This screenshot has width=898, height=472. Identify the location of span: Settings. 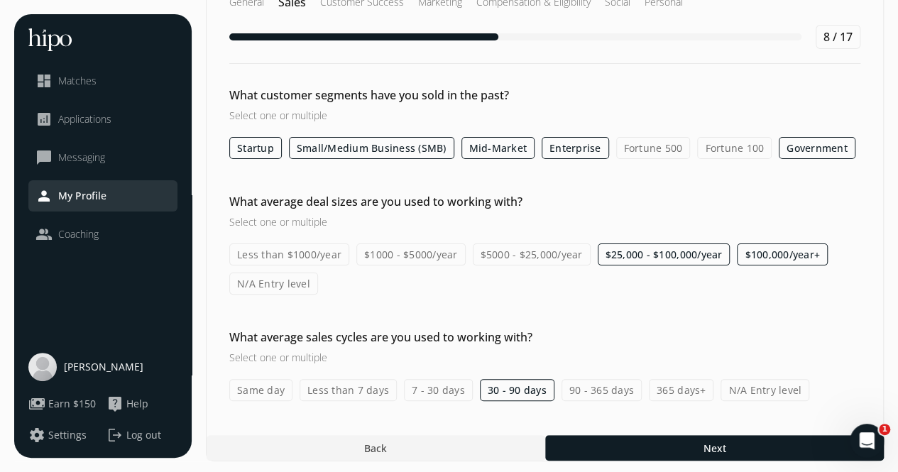
(67, 435).